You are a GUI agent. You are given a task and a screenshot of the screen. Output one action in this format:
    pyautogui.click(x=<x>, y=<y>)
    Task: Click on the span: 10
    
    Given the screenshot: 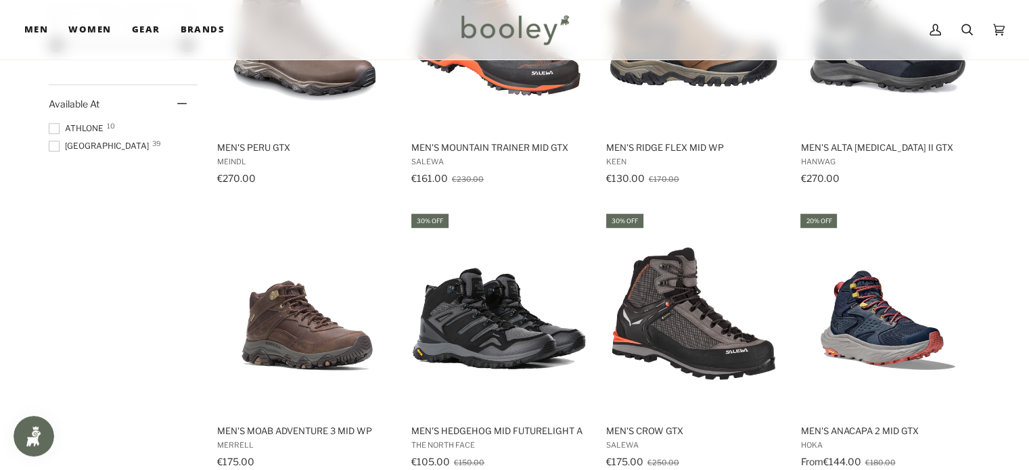 What is the action you would take?
    pyautogui.click(x=111, y=126)
    